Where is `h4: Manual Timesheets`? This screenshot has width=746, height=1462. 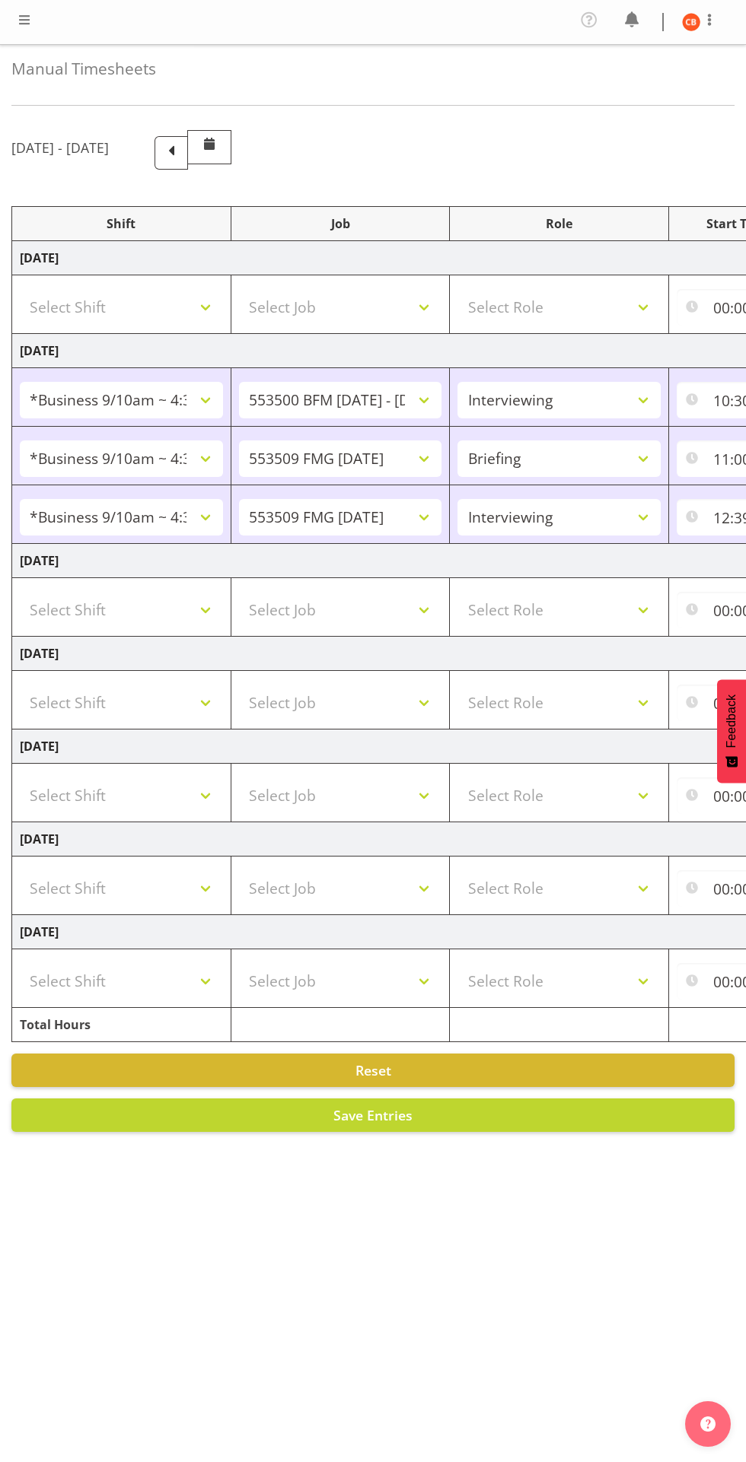
h4: Manual Timesheets is located at coordinates (373, 68).